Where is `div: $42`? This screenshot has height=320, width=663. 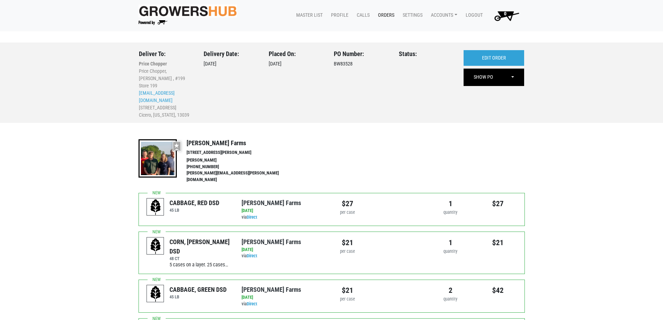 div: $42 is located at coordinates (498, 290).